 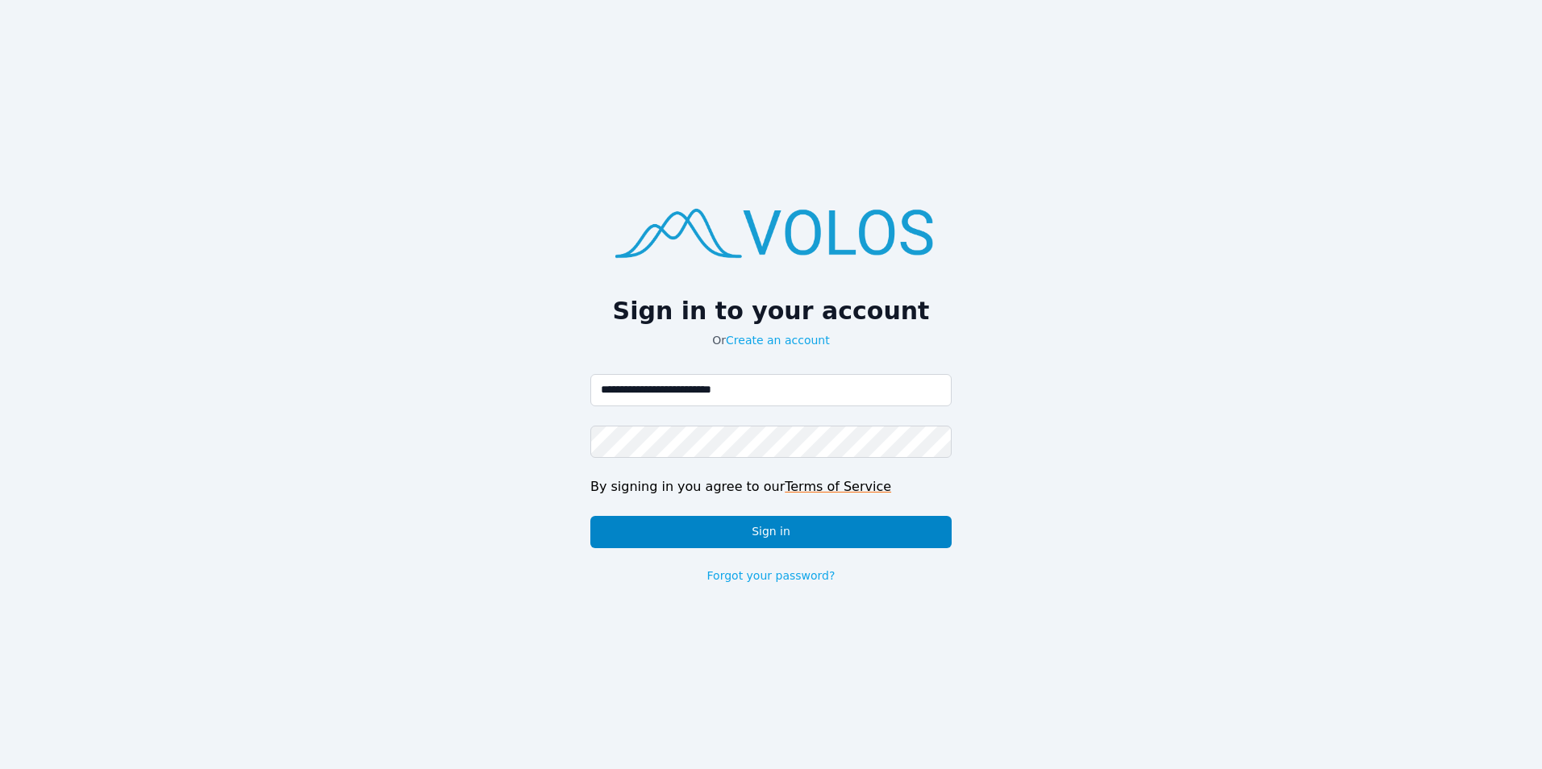 What do you see at coordinates (771, 311) in the screenshot?
I see `h2: Sign in to your account` at bounding box center [771, 311].